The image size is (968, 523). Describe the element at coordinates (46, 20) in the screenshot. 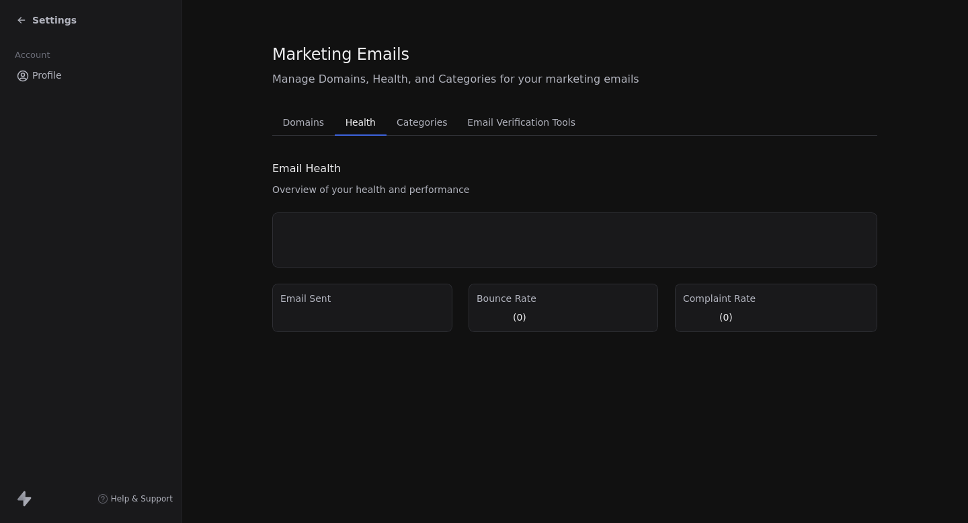

I see `a: Settings` at that location.